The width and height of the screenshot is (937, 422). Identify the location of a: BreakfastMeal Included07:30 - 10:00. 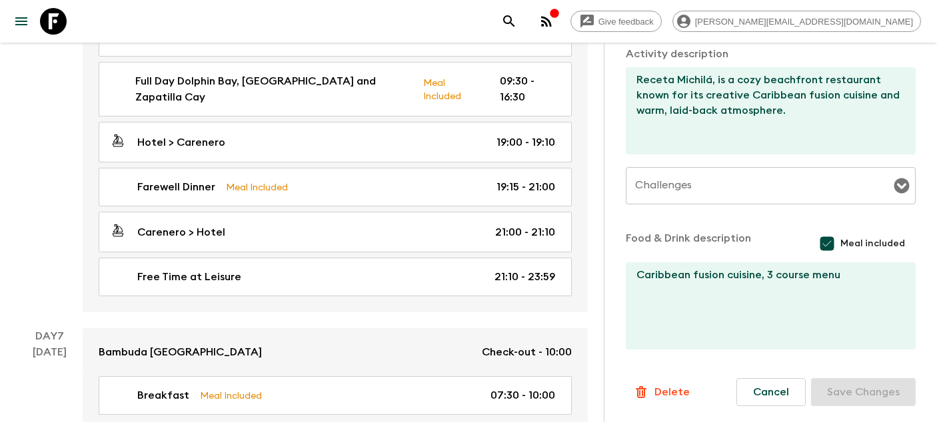
(335, 396).